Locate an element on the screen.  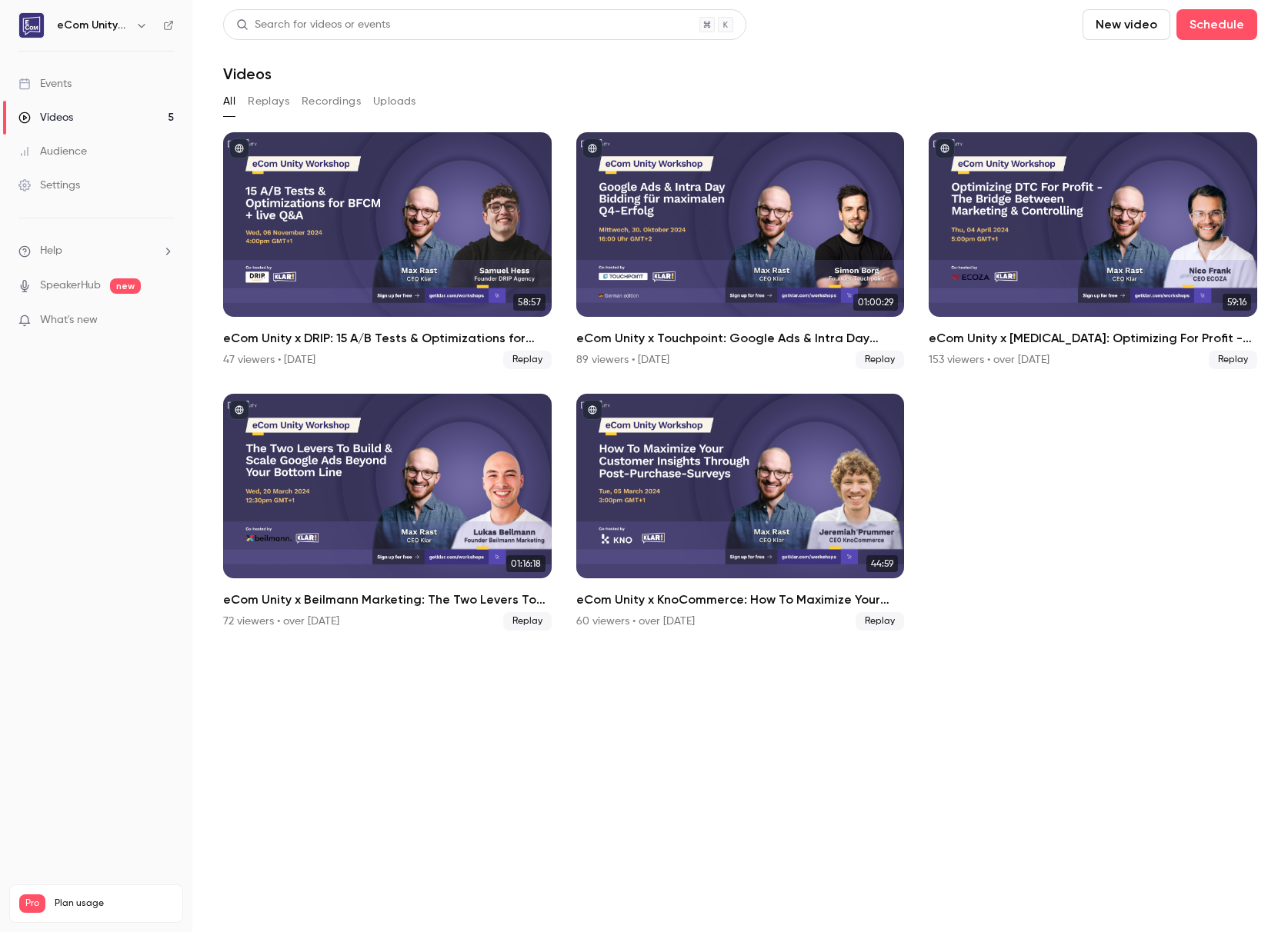
div: Events is located at coordinates (44, 84).